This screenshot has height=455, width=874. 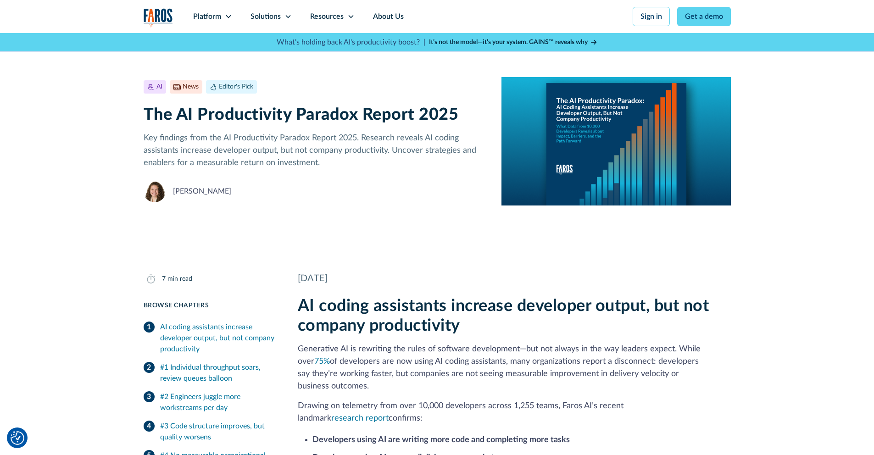 I want to click on div: #2 Engineers juggle more workstreams per day, so click(x=218, y=402).